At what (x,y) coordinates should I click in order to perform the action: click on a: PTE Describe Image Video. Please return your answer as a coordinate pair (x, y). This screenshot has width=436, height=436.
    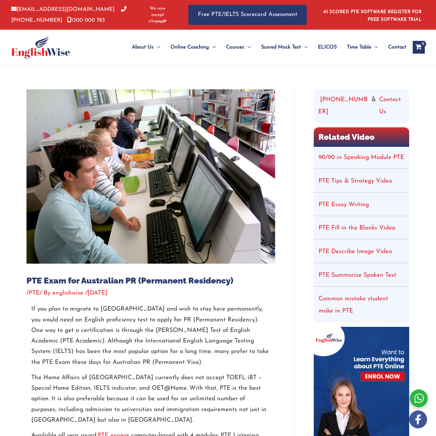
    Looking at the image, I should click on (355, 252).